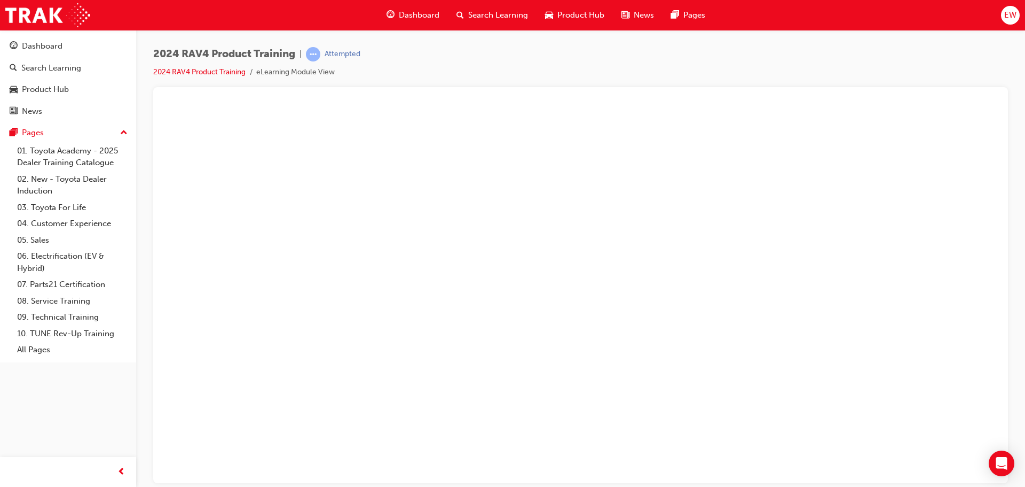  I want to click on a: pages-iconPages, so click(688, 15).